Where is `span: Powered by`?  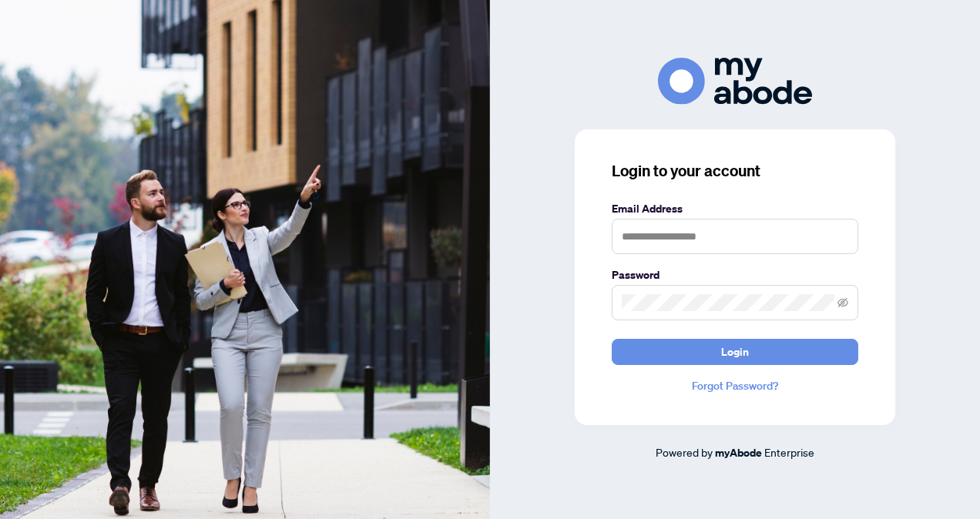 span: Powered by is located at coordinates (684, 452).